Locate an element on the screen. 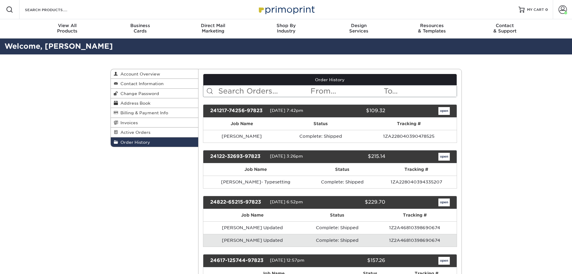  a: Billing & Payment Info is located at coordinates (155, 113).